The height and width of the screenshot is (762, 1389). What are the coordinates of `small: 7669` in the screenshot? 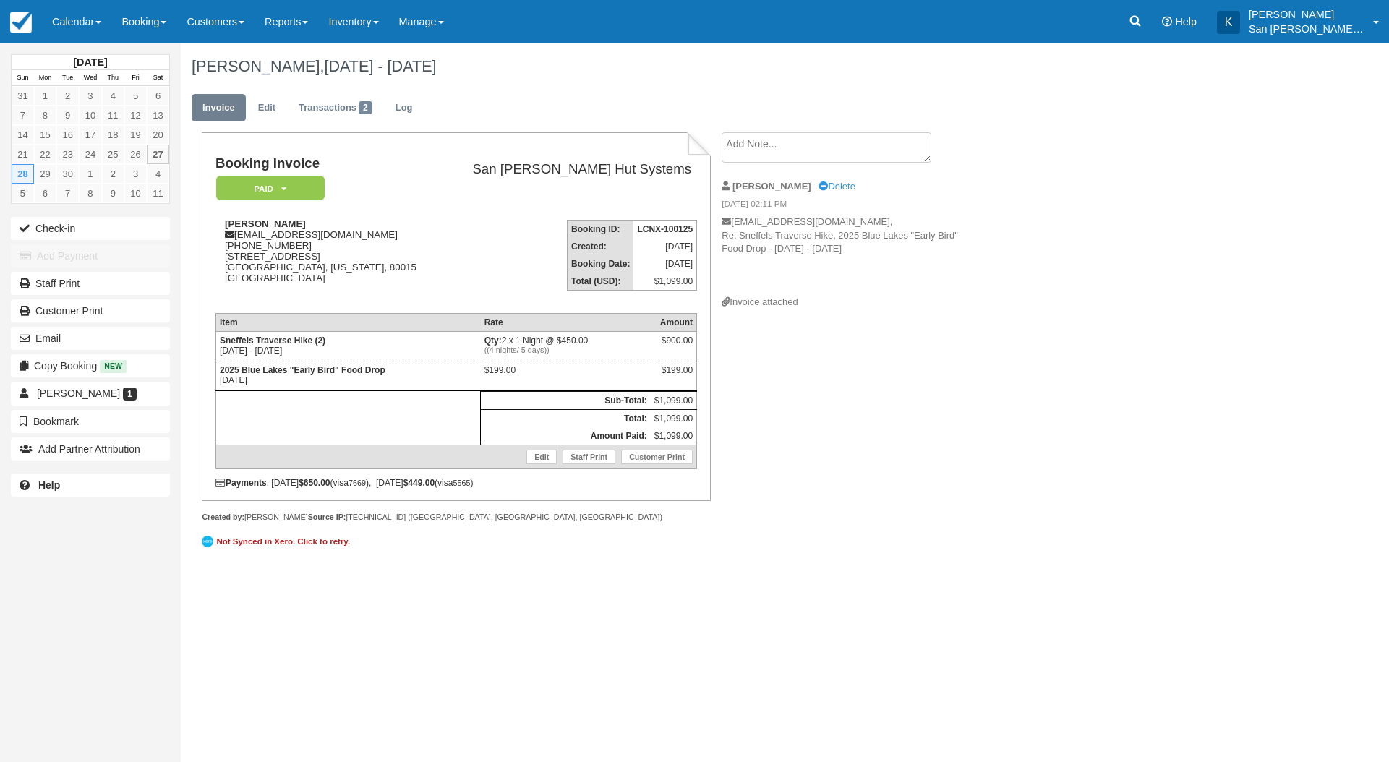 It's located at (357, 483).